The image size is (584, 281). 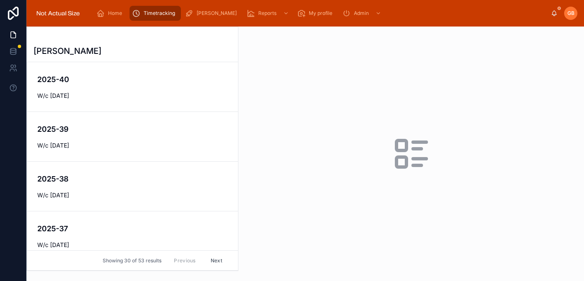 I want to click on div: scrollable content, so click(x=320, y=13).